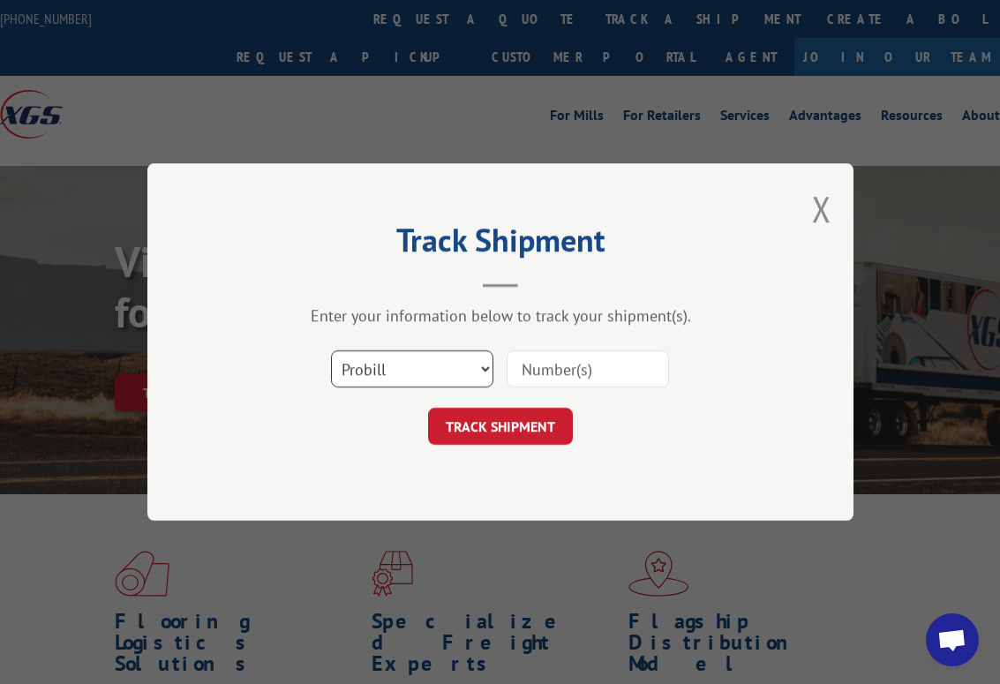 This screenshot has width=1000, height=684. Describe the element at coordinates (952, 640) in the screenshot. I see `a: Open chat` at that location.